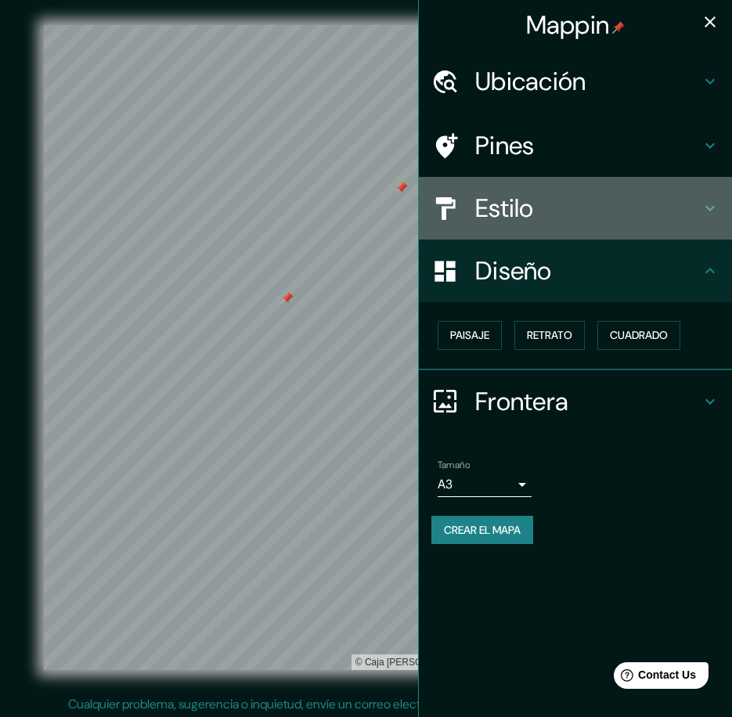 The image size is (732, 717). What do you see at coordinates (363, 705) in the screenshot?
I see `p: Cualquier problema, sugerencia o inquietud, envíe un correo electrónico .` at bounding box center [363, 705].